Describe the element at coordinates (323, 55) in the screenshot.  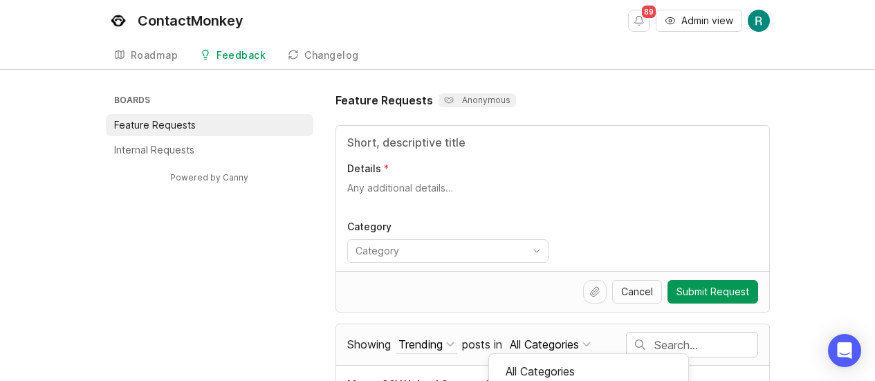
I see `a: Changelog` at that location.